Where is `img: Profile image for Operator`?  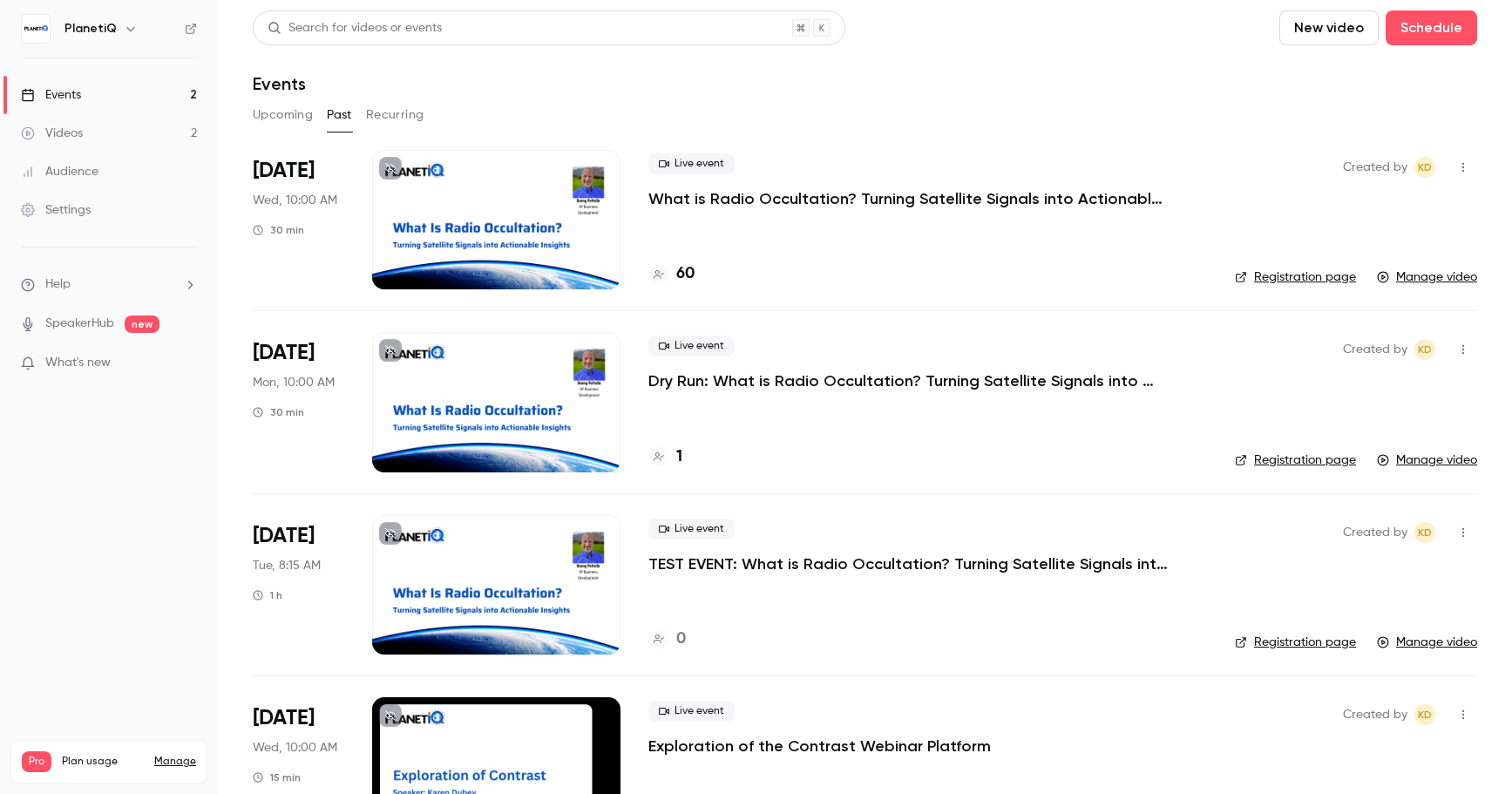
img: Profile image for Operator is located at coordinates (64, 23).